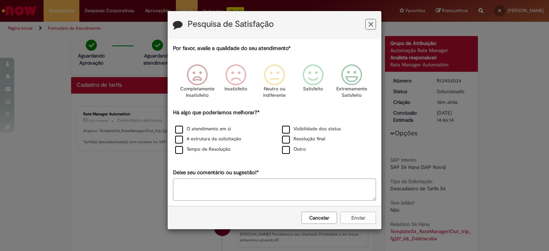 This screenshot has height=251, width=549. I want to click on div: Insatisfeito, so click(236, 83).